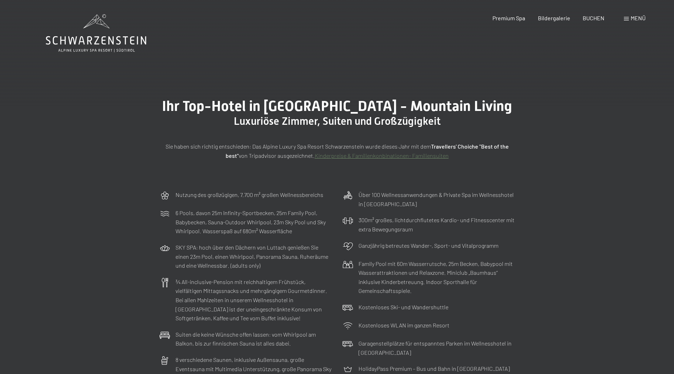  What do you see at coordinates (404, 325) in the screenshot?
I see `p: Kostenloses WLAN im ganzen Resort` at bounding box center [404, 325].